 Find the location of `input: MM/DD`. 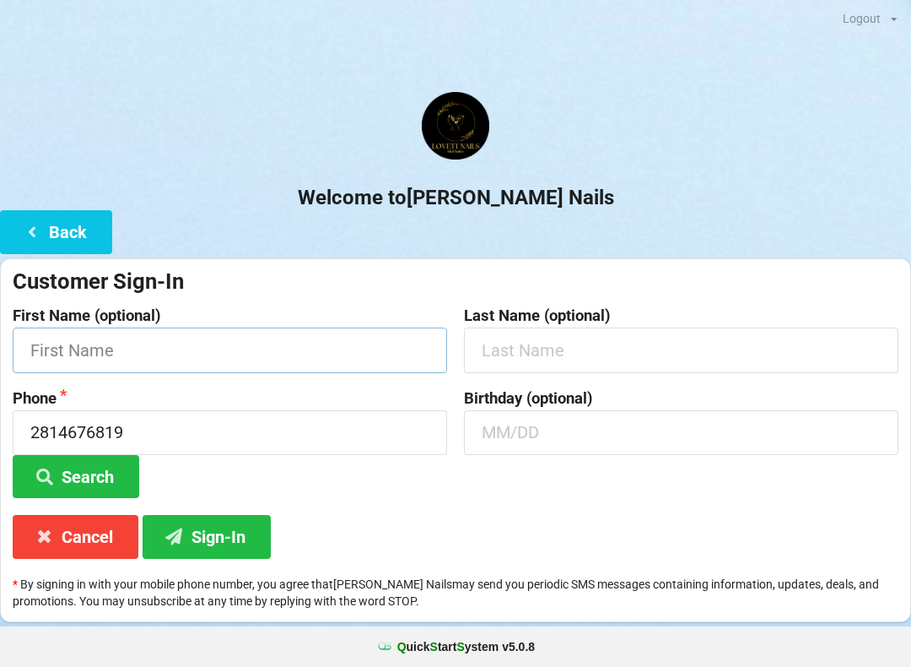

input: MM/DD is located at coordinates (681, 432).